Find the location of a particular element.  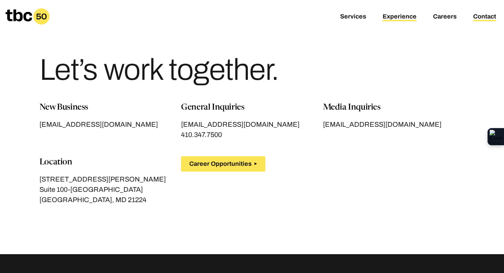

p: Location is located at coordinates (110, 163).